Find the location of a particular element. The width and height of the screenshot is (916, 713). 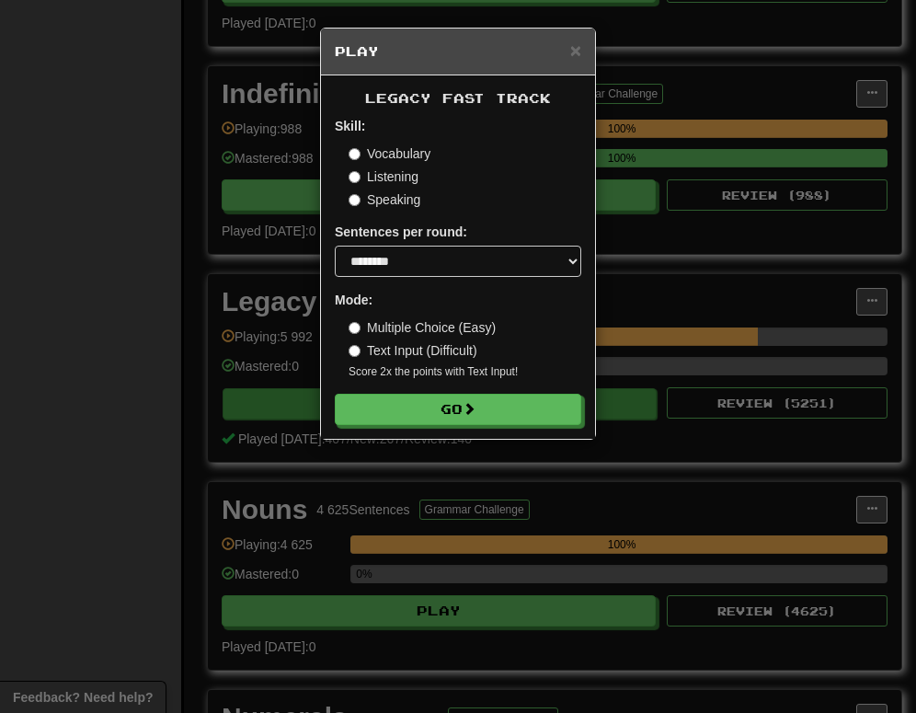

strong: Skill: is located at coordinates (349, 126).